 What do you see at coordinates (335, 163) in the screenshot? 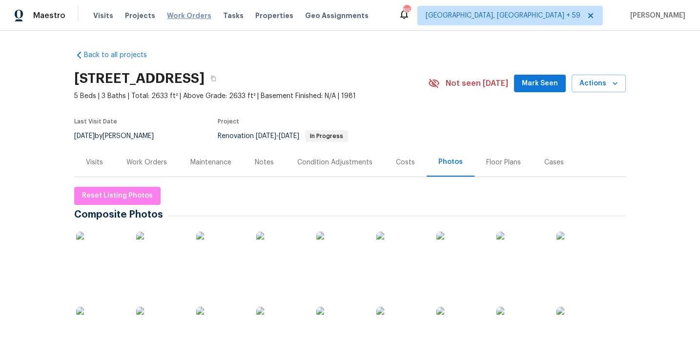
I see `div: Condition Adjustments` at bounding box center [335, 163].